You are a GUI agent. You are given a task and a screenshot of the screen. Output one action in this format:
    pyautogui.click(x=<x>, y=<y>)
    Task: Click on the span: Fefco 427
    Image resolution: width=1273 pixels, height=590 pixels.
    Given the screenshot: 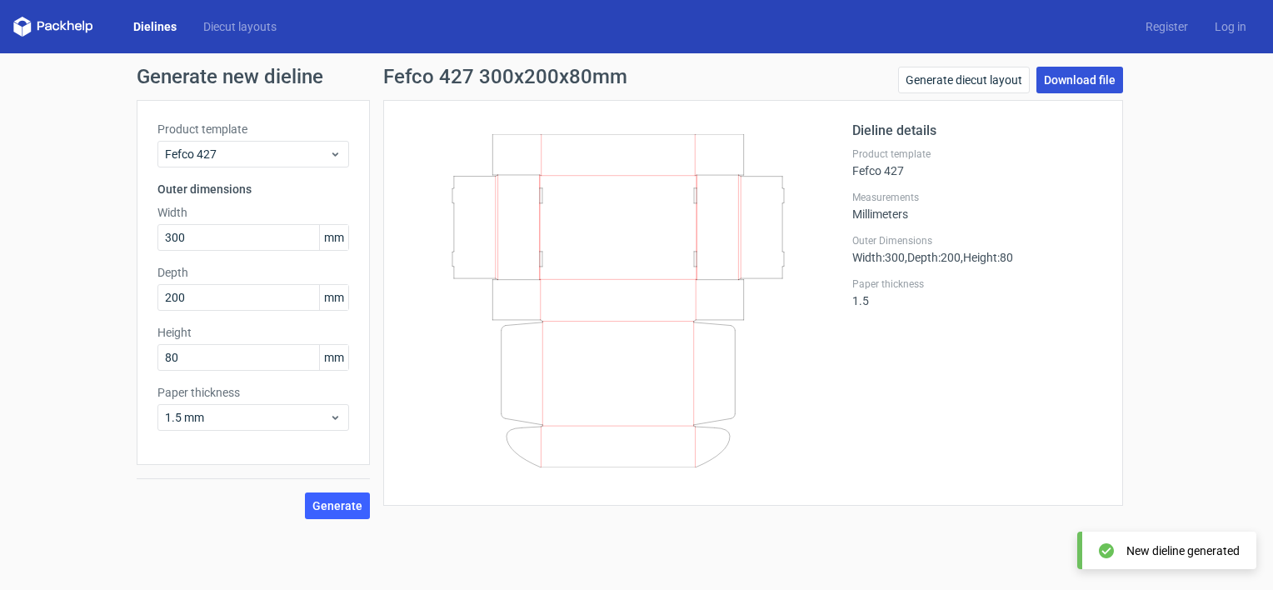 What is the action you would take?
    pyautogui.click(x=247, y=154)
    